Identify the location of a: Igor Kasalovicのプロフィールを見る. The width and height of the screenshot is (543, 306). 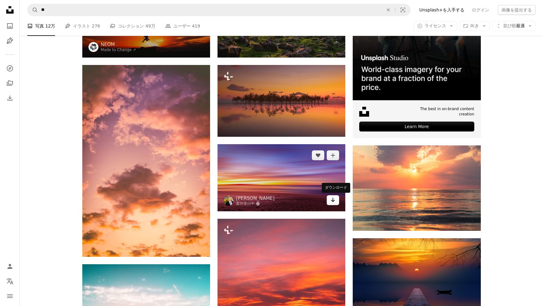
(229, 201).